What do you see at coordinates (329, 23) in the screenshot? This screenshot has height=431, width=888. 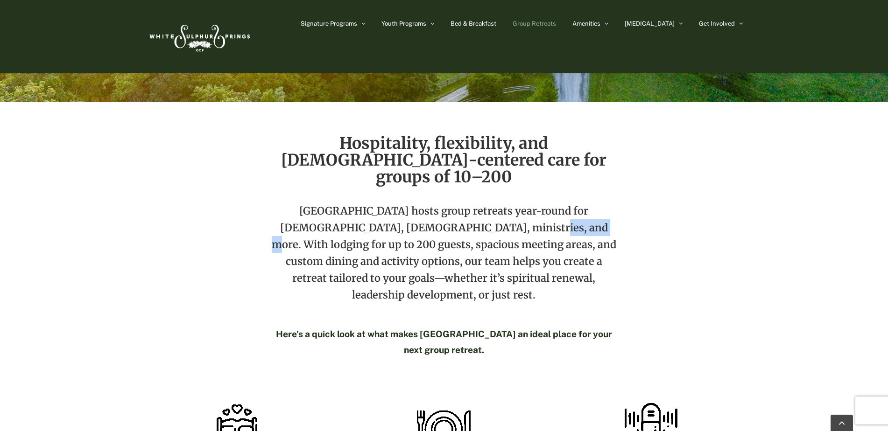 I see `span: Signature Programs` at bounding box center [329, 23].